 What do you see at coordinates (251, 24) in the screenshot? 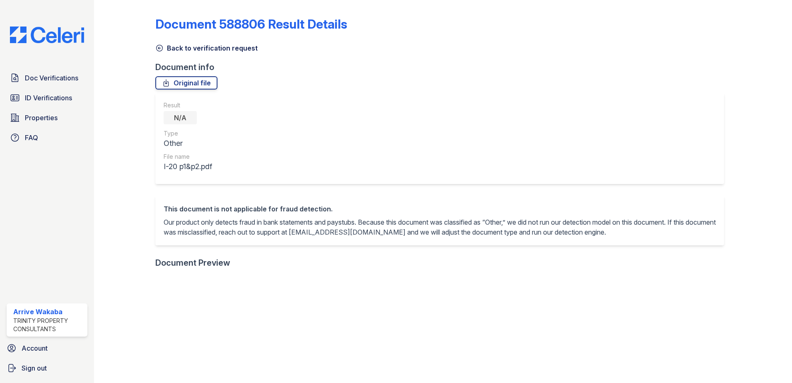
I see `a: Document 588806 Result Details` at bounding box center [251, 24].